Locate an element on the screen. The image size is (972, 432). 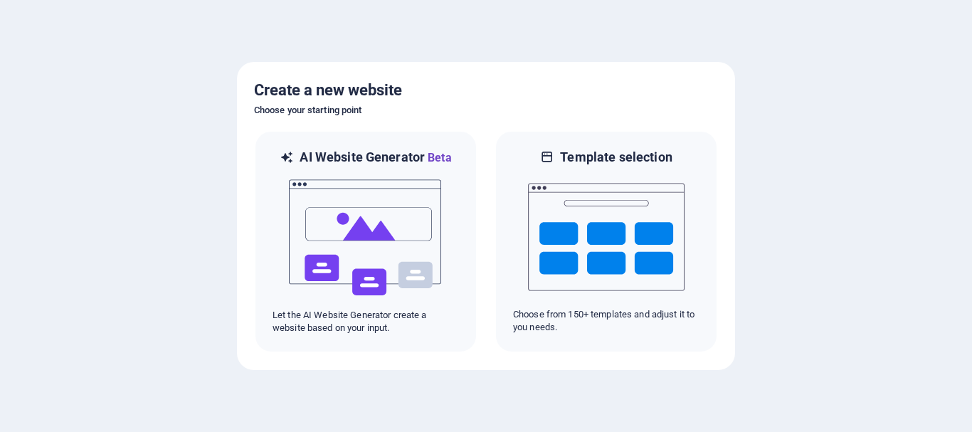
h6: Template selection is located at coordinates (615, 157).